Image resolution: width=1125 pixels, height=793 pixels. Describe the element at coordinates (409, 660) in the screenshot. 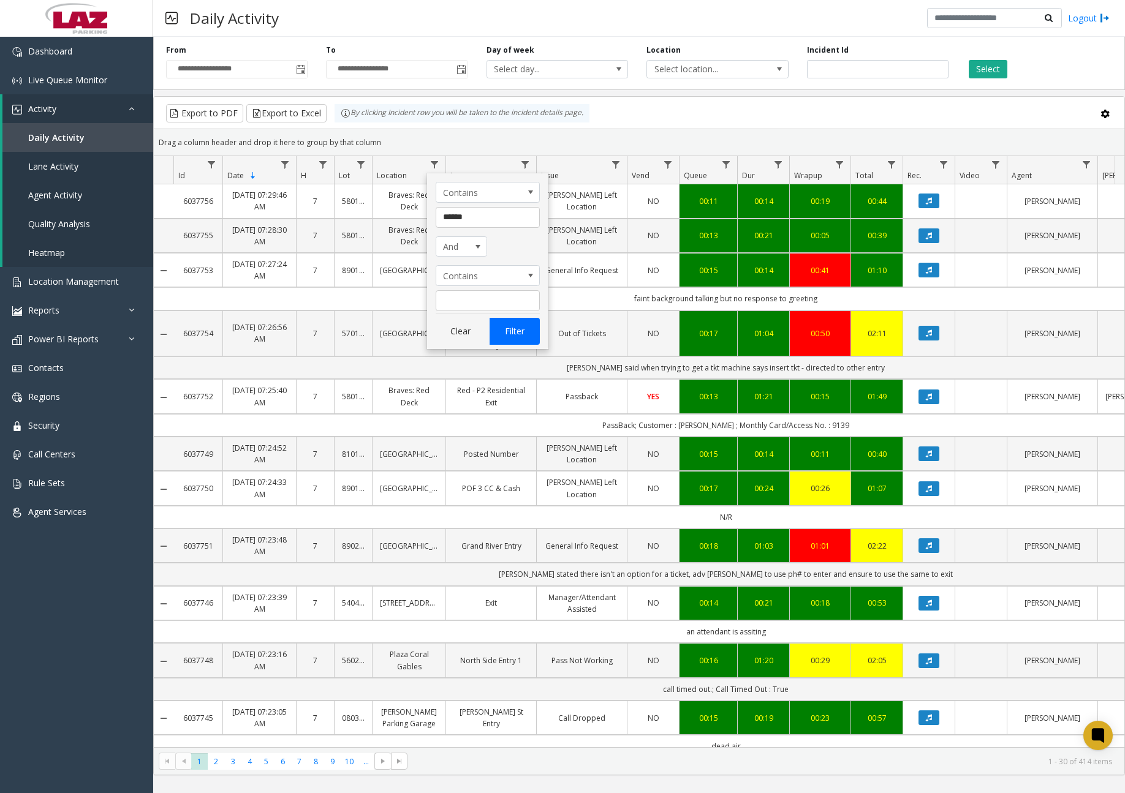

I see `a: Plaza Coral Gables` at that location.